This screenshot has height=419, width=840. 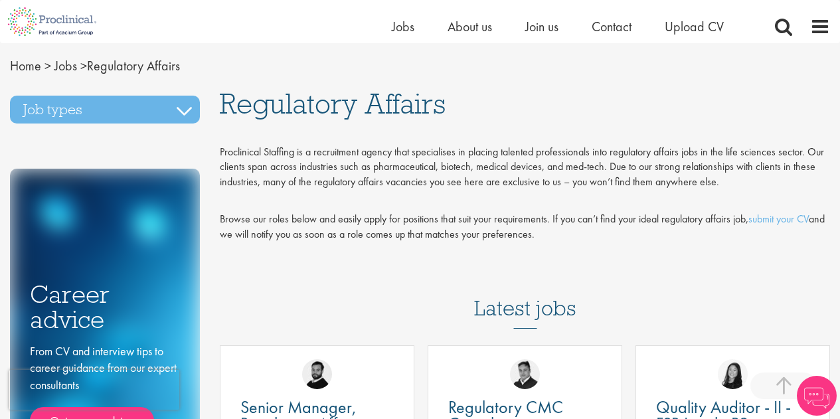 I want to click on h3: Career advice, so click(x=105, y=307).